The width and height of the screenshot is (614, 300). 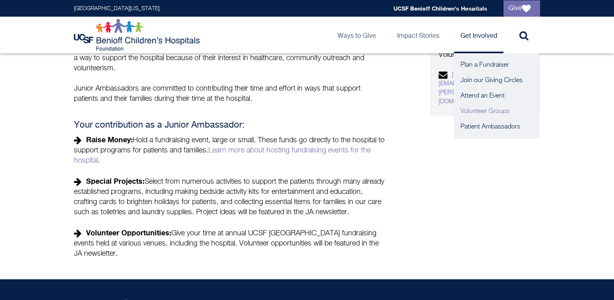 I want to click on a: UCSF Benioff Children's Hospitals, so click(x=440, y=8).